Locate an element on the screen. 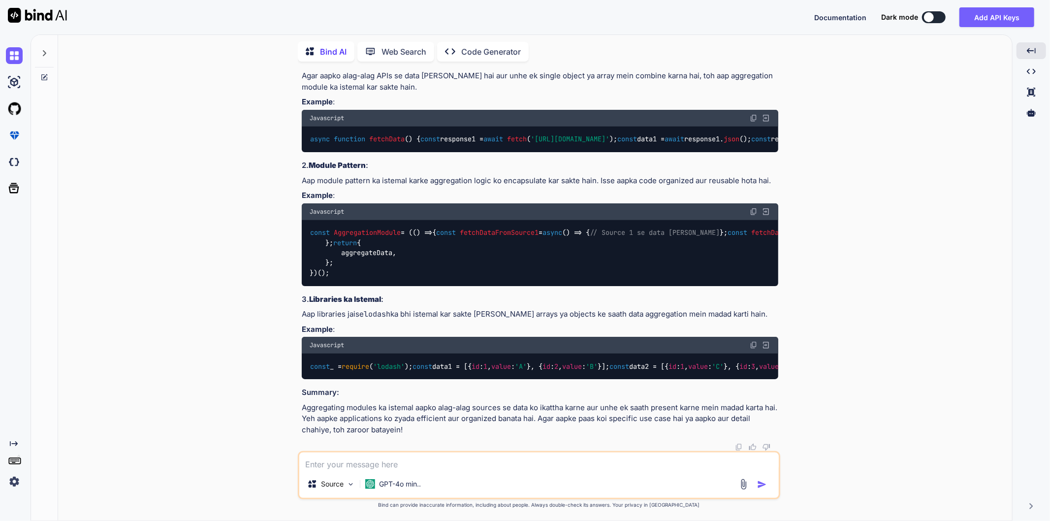 The height and width of the screenshot is (521, 1050). h3: Summary: is located at coordinates (540, 392).